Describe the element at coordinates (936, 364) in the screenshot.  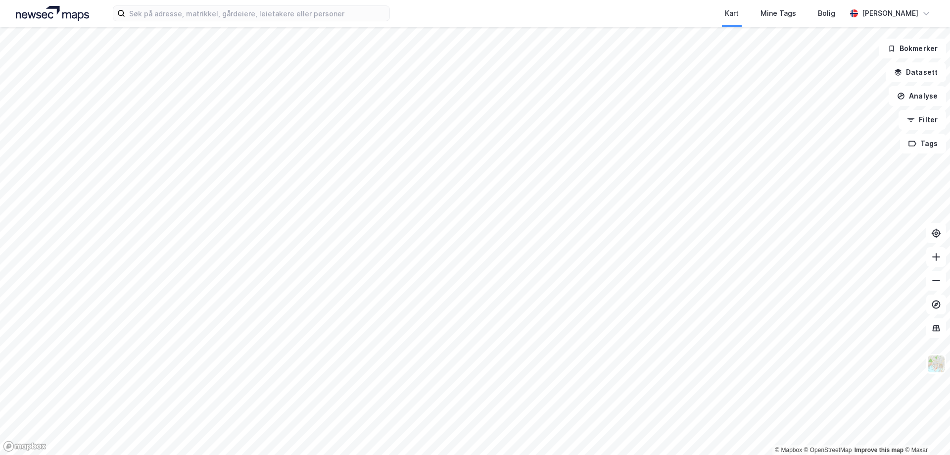
I see `img: Z` at that location.